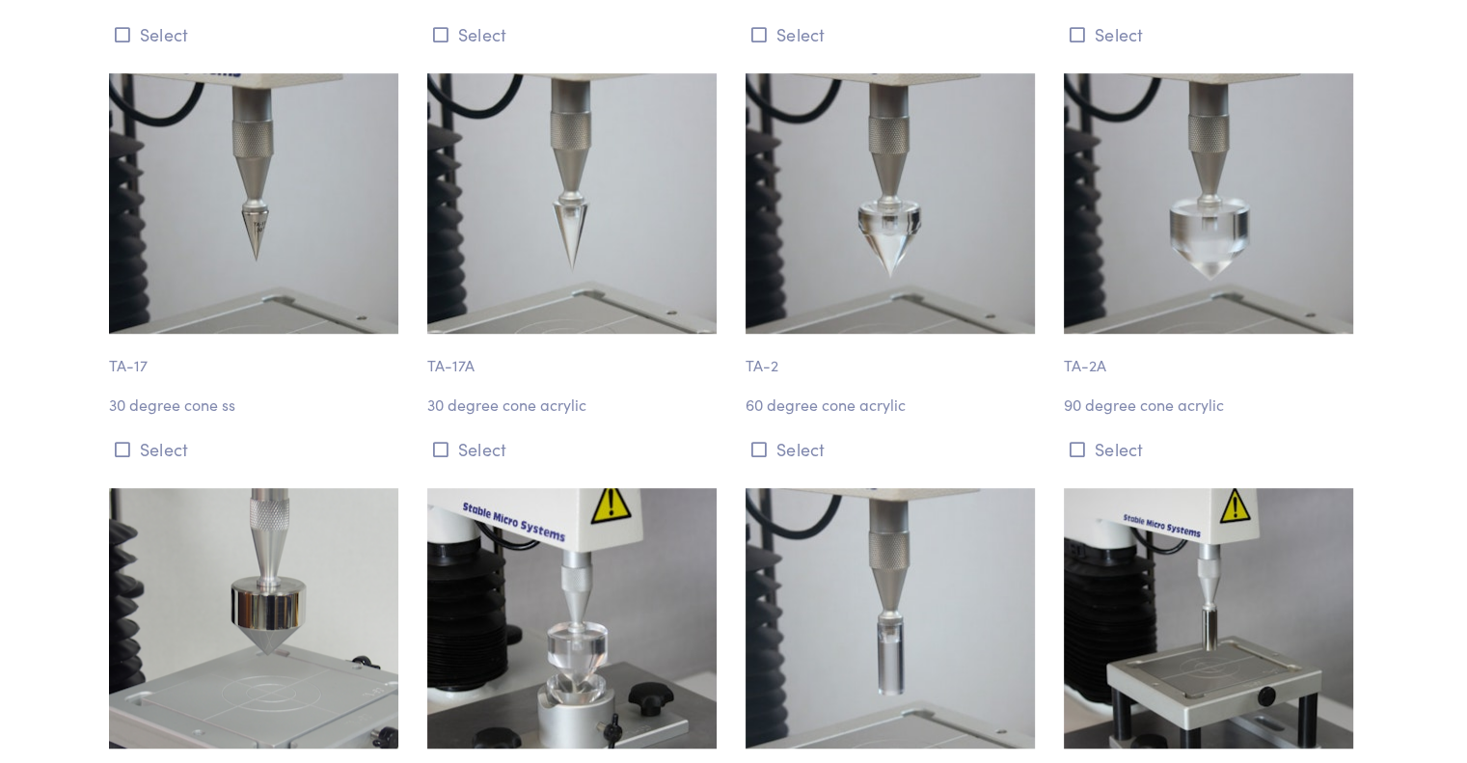  Describe the element at coordinates (575, 356) in the screenshot. I see `p: TA-17A` at that location.